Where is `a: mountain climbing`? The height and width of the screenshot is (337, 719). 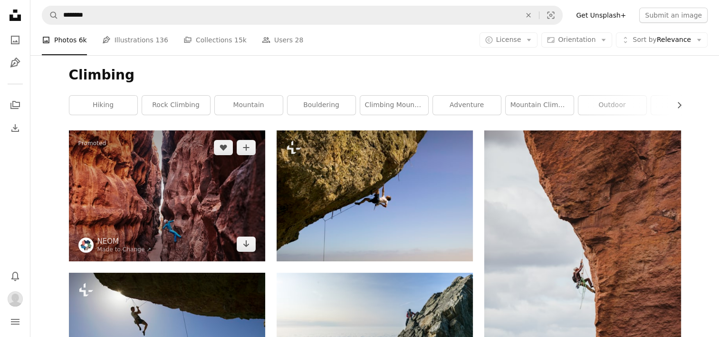
a: mountain climbing is located at coordinates (540, 105).